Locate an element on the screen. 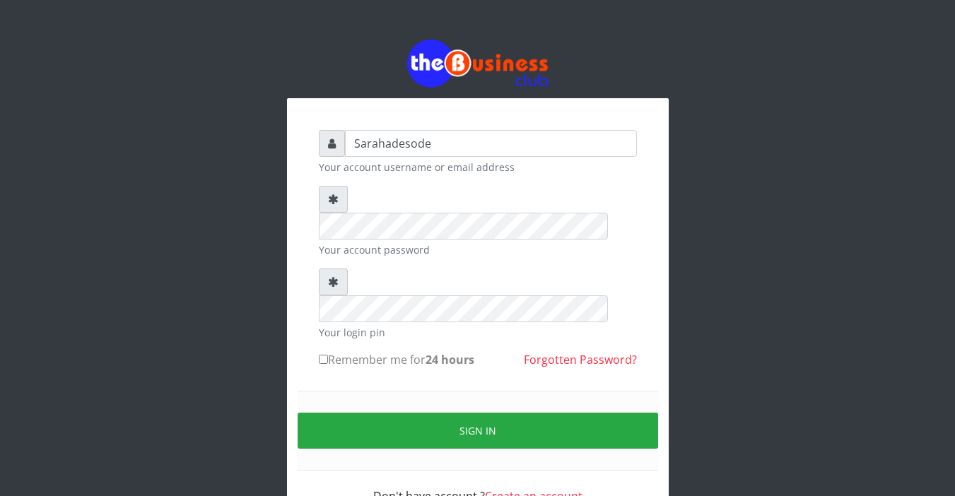  small: Your login pin is located at coordinates (478, 332).